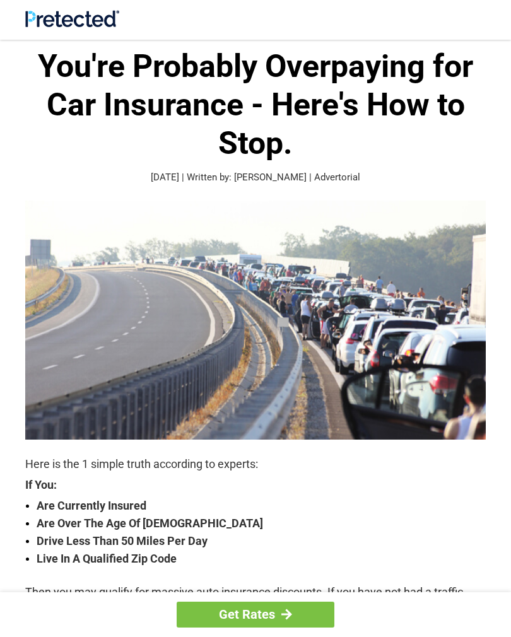 The width and height of the screenshot is (511, 637). What do you see at coordinates (255, 464) in the screenshot?
I see `p: Here is the 1 simple truth according to experts:` at bounding box center [255, 464].